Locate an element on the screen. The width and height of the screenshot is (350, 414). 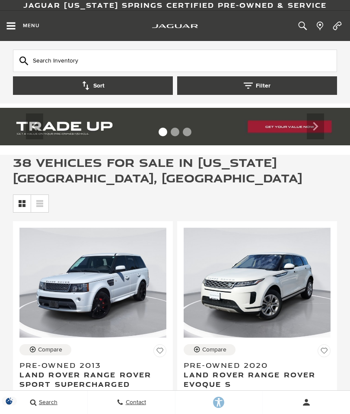
div: Next is located at coordinates (315, 126).